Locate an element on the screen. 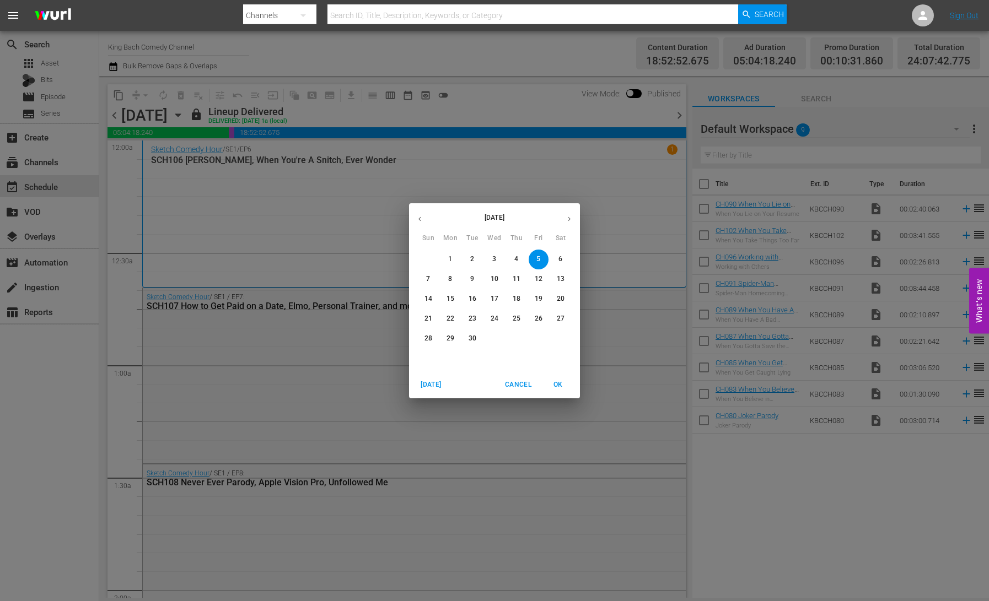 The height and width of the screenshot is (601, 989). p: 5 is located at coordinates (538, 259).